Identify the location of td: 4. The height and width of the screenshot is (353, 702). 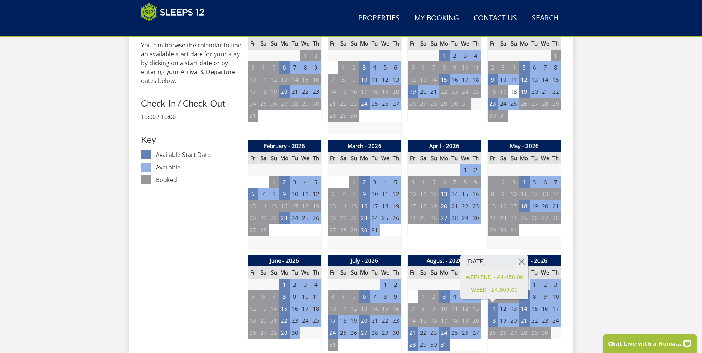
(524, 182).